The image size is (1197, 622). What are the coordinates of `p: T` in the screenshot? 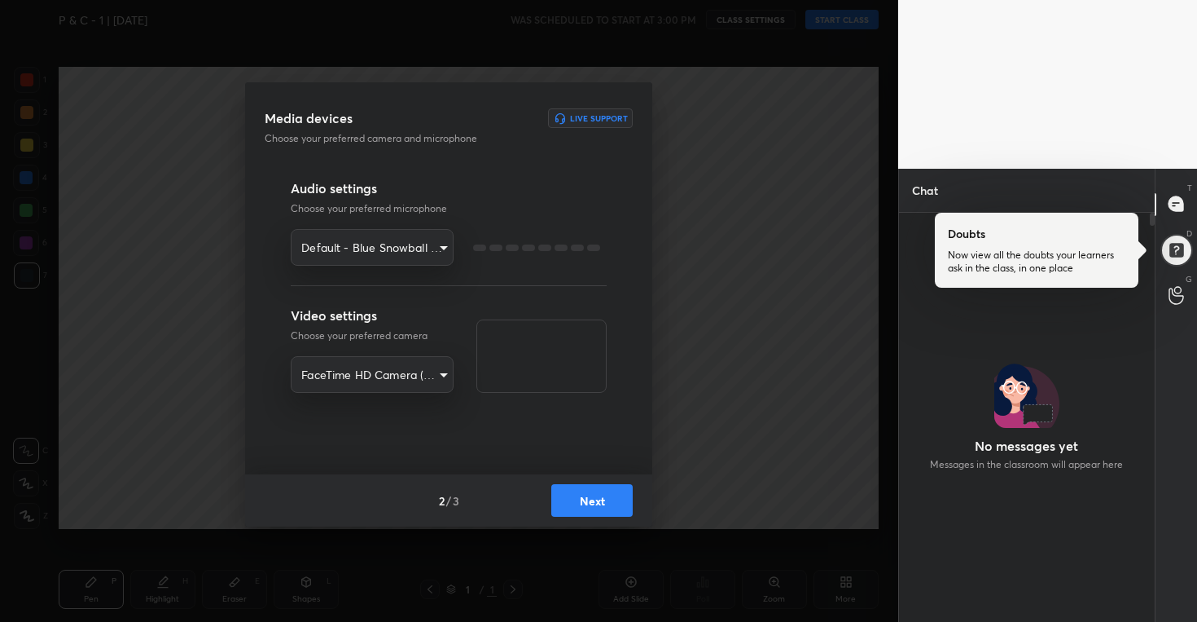 It's located at (1190, 187).